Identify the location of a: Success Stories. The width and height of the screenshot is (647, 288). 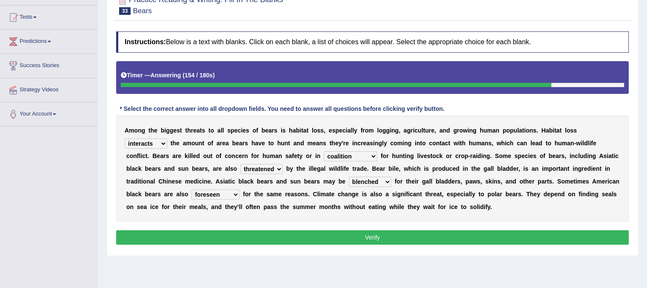
(49, 65).